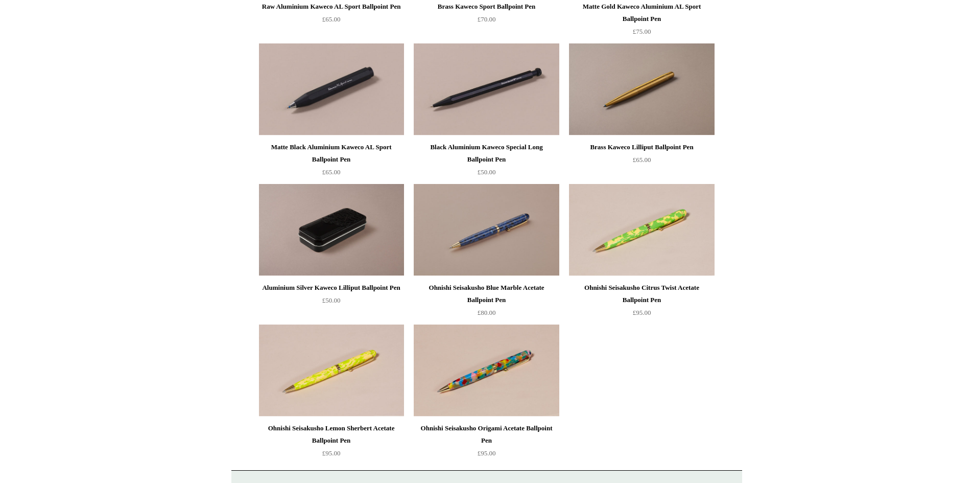 Image resolution: width=973 pixels, height=483 pixels. What do you see at coordinates (641, 162) in the screenshot?
I see `a: Brass Kaweco Lilliput Ballpoint Pen £65.00` at bounding box center [641, 162].